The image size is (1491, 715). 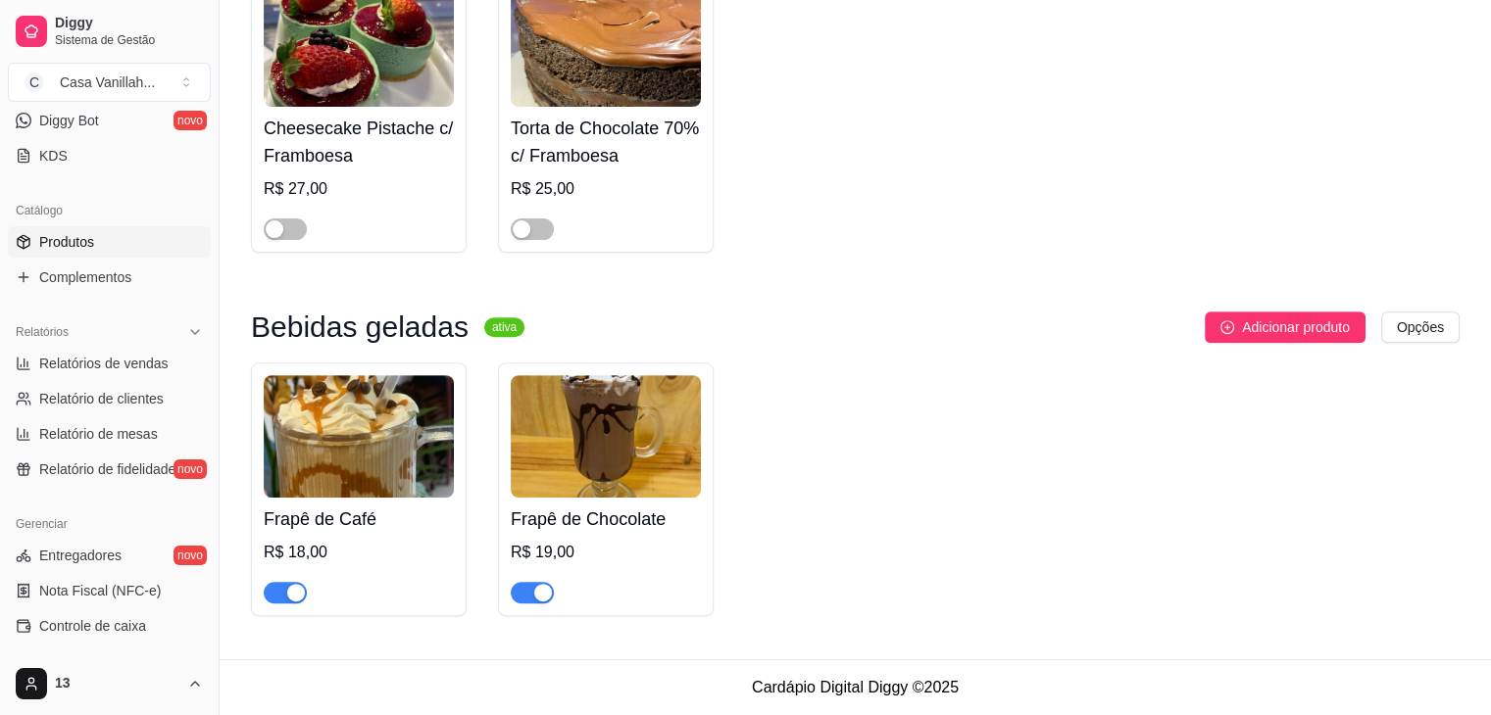 I want to click on sup: ativa, so click(x=504, y=327).